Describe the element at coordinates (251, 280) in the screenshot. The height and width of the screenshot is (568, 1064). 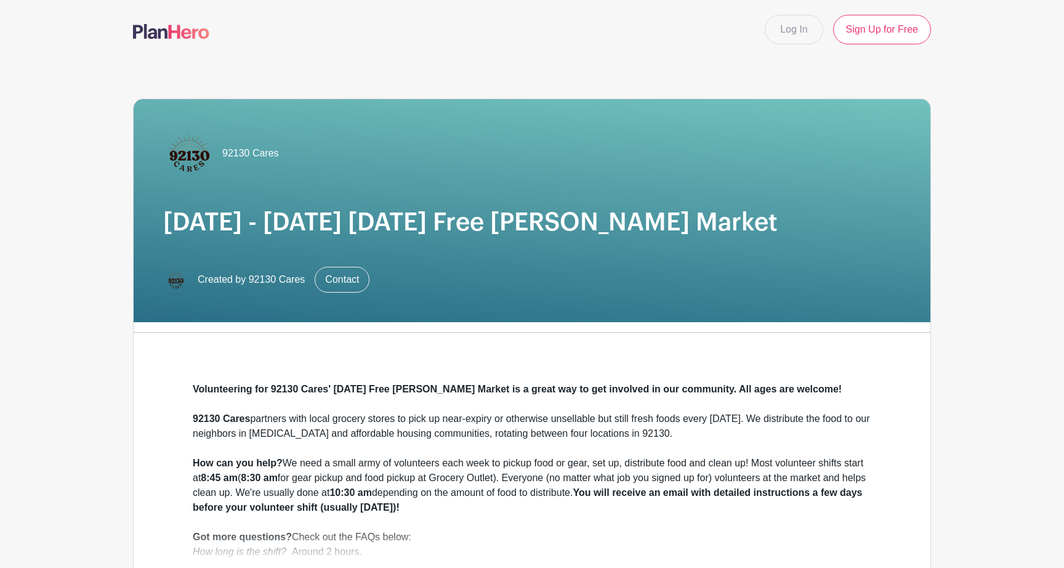
I see `span: Created by 92130 Cares` at that location.